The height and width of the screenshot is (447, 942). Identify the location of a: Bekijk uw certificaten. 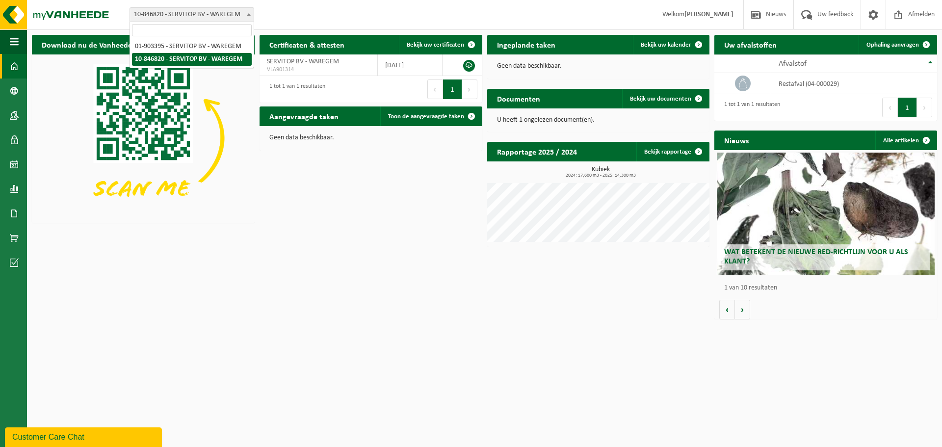
(440, 45).